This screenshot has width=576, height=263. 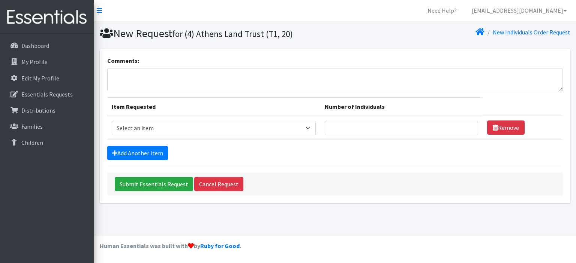 I want to click on a: Children, so click(x=47, y=143).